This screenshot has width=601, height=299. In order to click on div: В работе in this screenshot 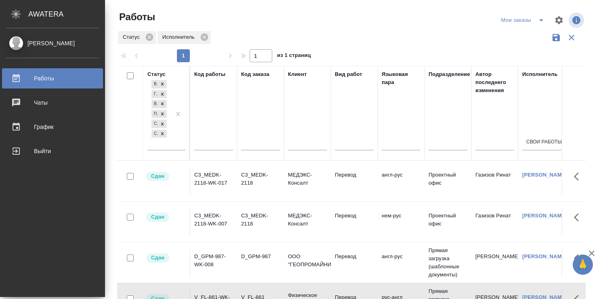, I will do `click(155, 104)`.